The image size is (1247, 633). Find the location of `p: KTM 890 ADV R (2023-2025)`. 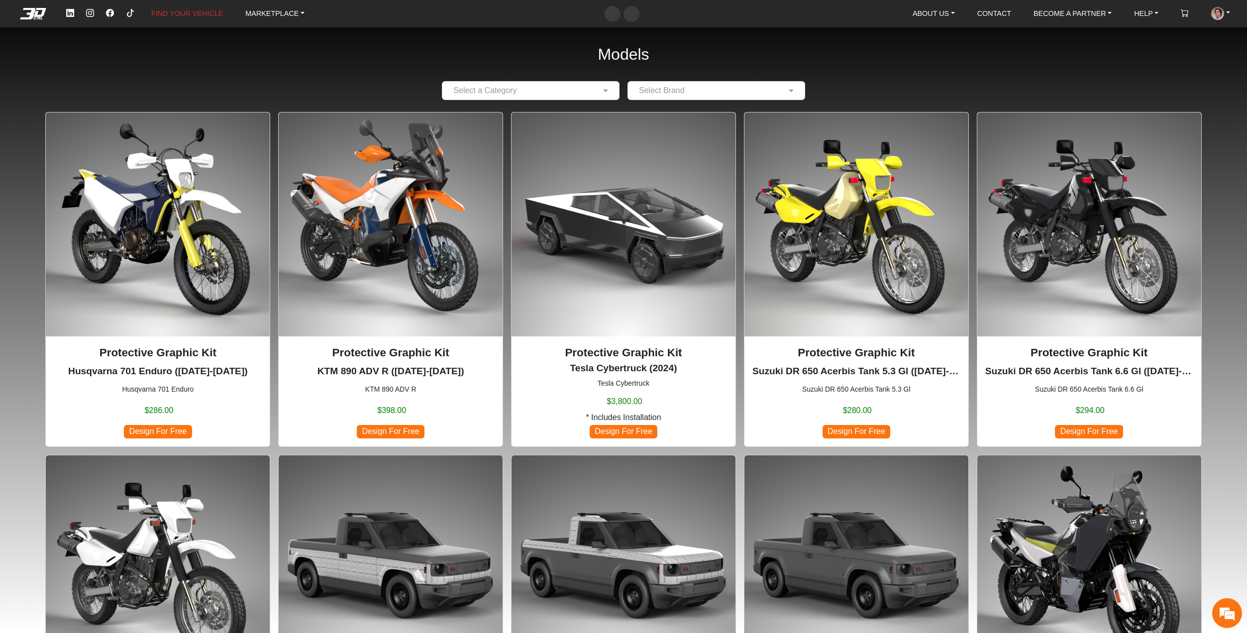

p: KTM 890 ADV R (2023-2025) is located at coordinates (390, 371).